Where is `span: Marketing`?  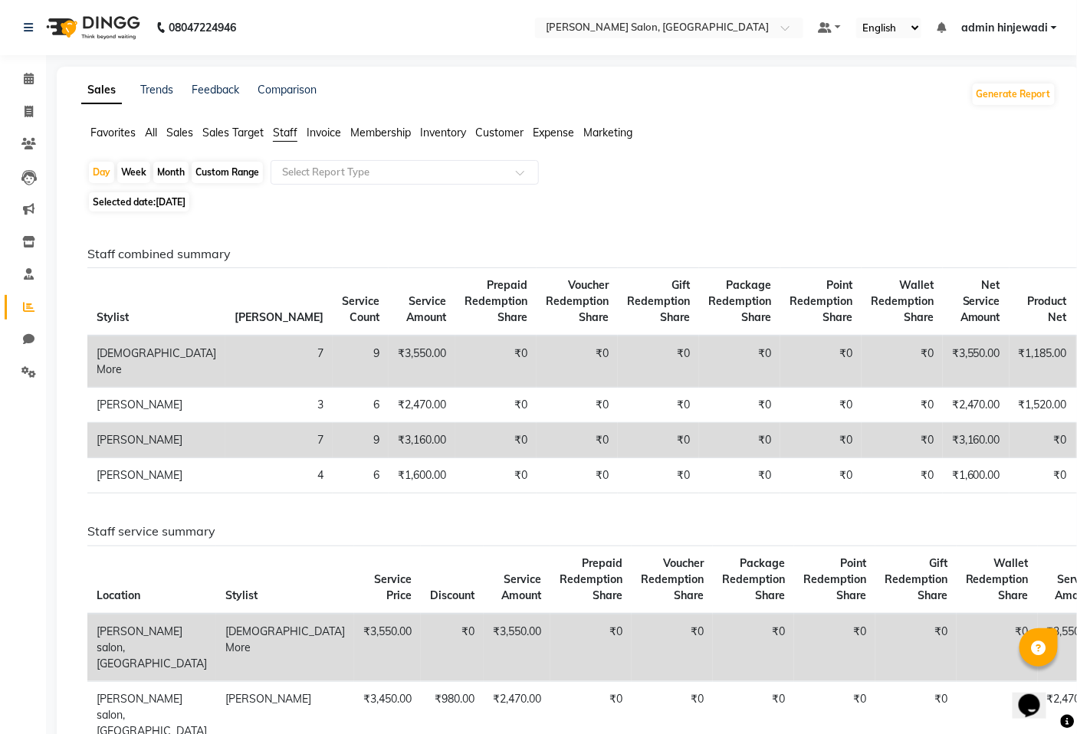 span: Marketing is located at coordinates (608, 133).